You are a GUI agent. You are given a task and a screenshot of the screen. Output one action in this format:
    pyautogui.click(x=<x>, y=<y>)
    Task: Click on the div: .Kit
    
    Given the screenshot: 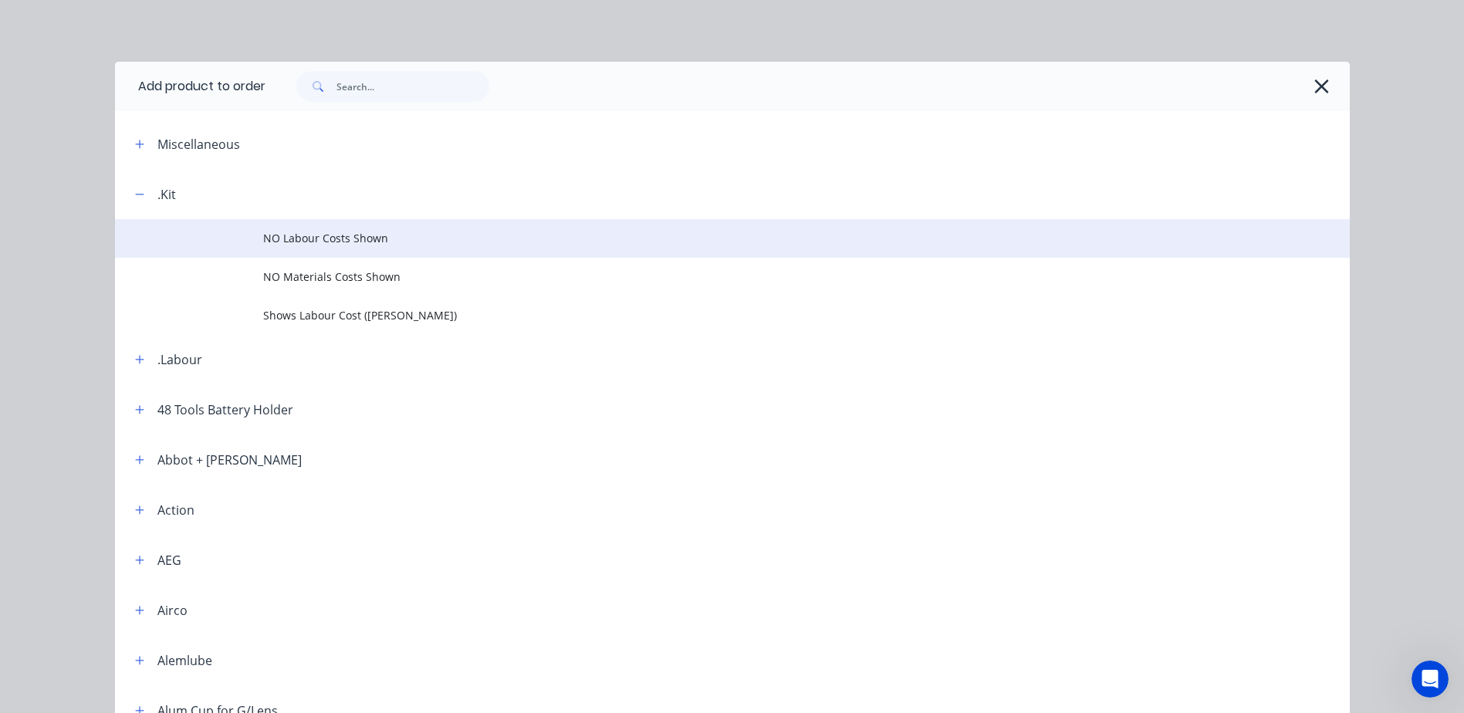 What is the action you would take?
    pyautogui.click(x=167, y=194)
    